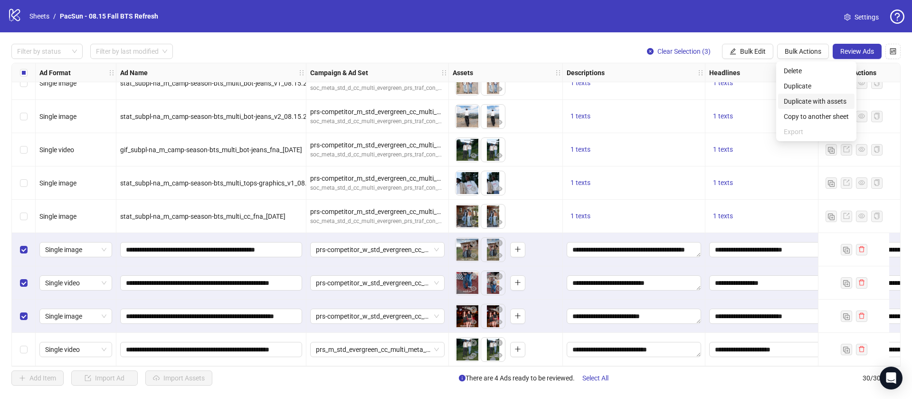  Describe the element at coordinates (134, 73) in the screenshot. I see `strong: Ad Name` at that location.